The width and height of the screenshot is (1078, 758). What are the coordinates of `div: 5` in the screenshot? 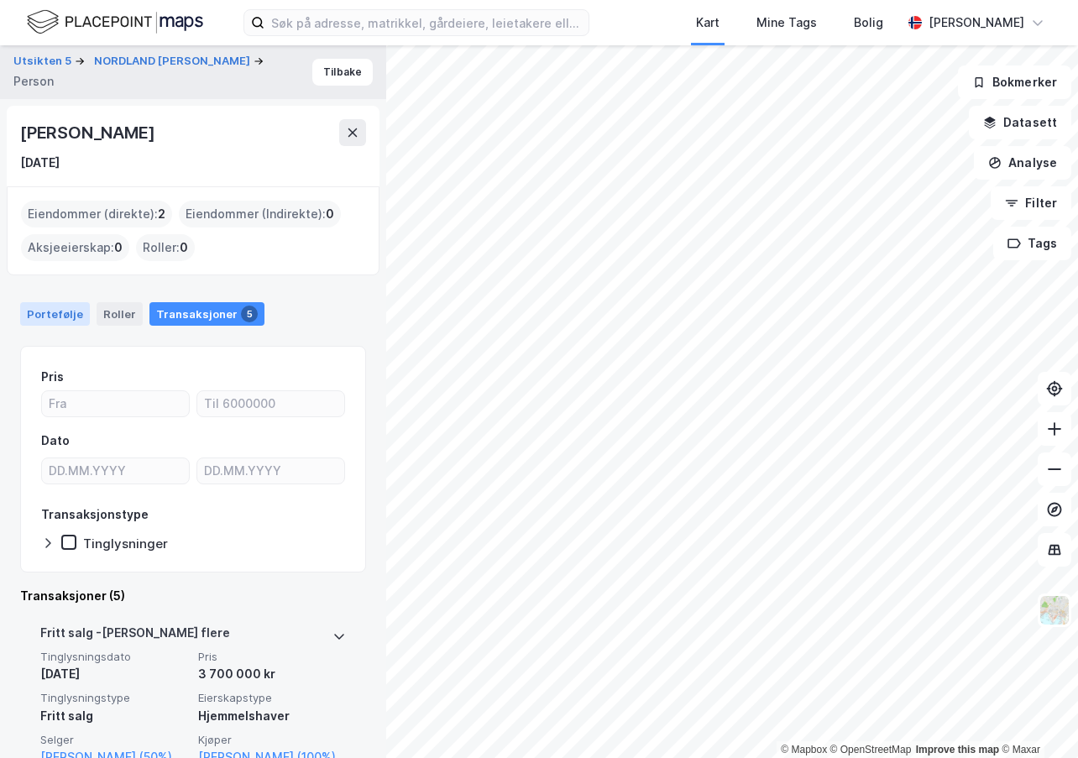 It's located at (249, 314).